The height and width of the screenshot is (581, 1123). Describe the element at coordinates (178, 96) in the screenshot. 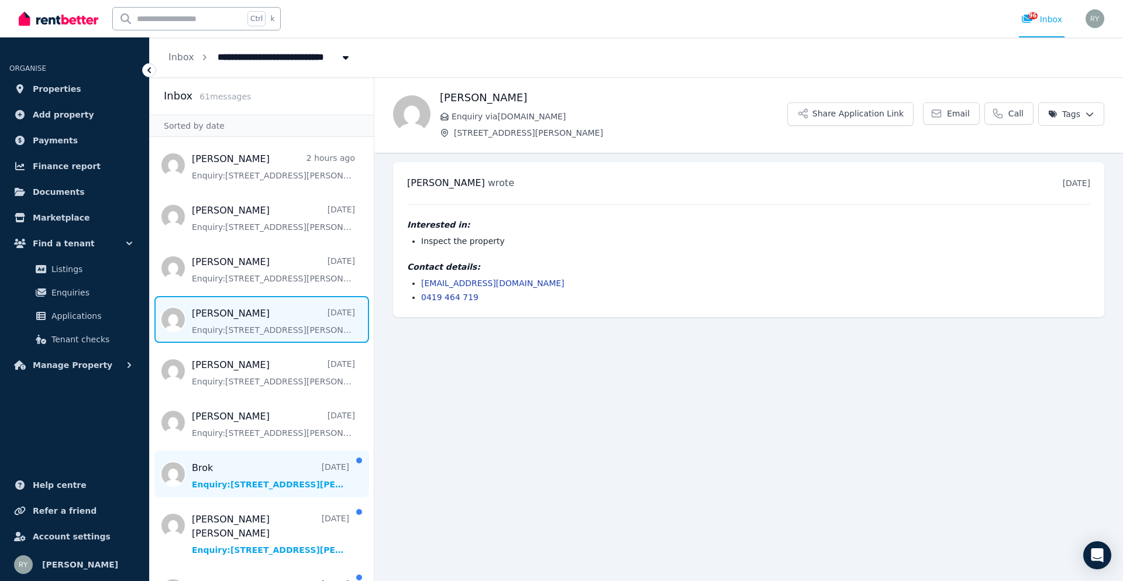

I see `h2: Inbox` at that location.